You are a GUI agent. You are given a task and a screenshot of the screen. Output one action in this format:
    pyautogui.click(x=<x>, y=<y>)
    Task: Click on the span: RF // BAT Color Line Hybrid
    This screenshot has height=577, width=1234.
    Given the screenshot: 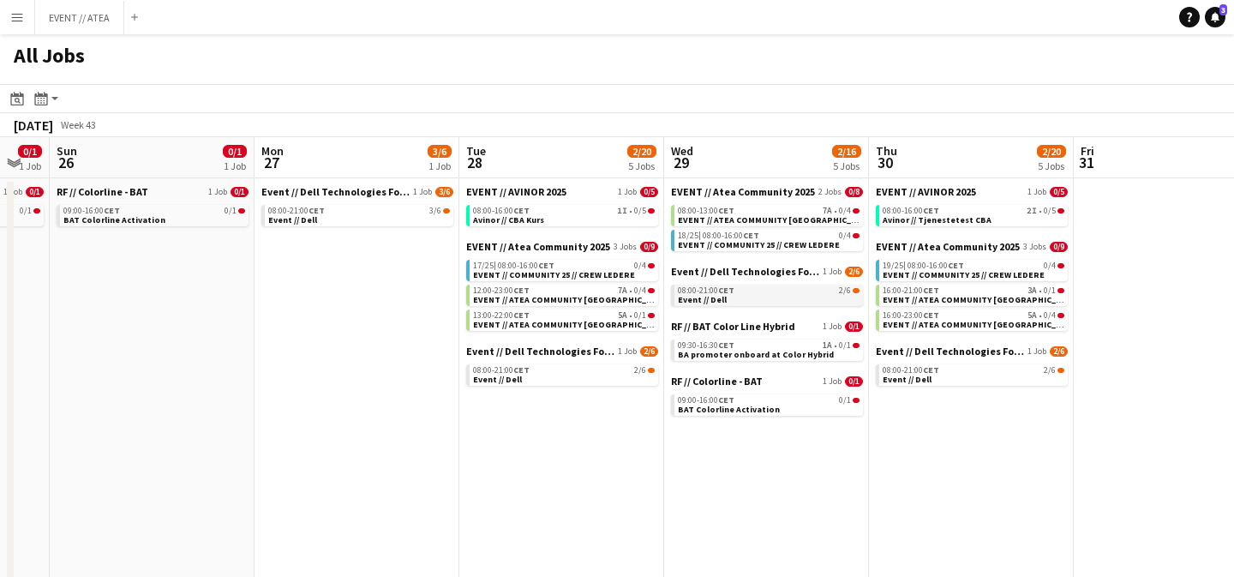 What is the action you would take?
    pyautogui.click(x=733, y=326)
    